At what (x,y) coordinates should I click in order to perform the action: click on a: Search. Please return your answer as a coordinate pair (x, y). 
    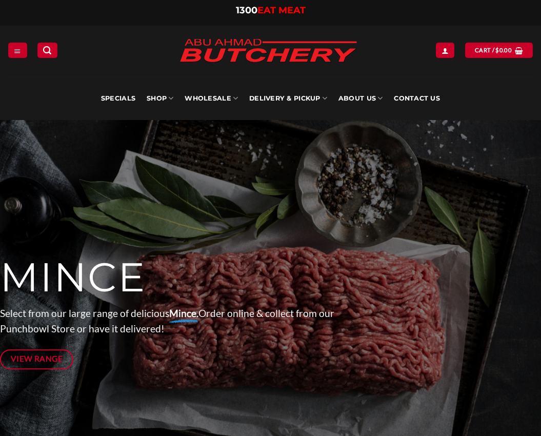
    Looking at the image, I should click on (47, 50).